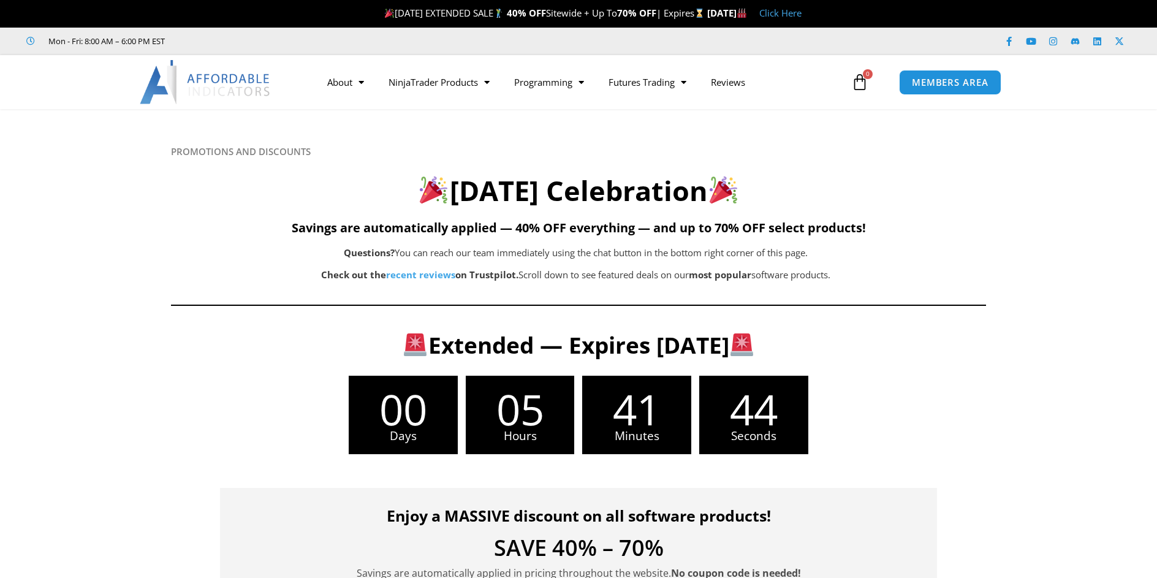 Image resolution: width=1157 pixels, height=578 pixels. I want to click on b: most popular, so click(720, 274).